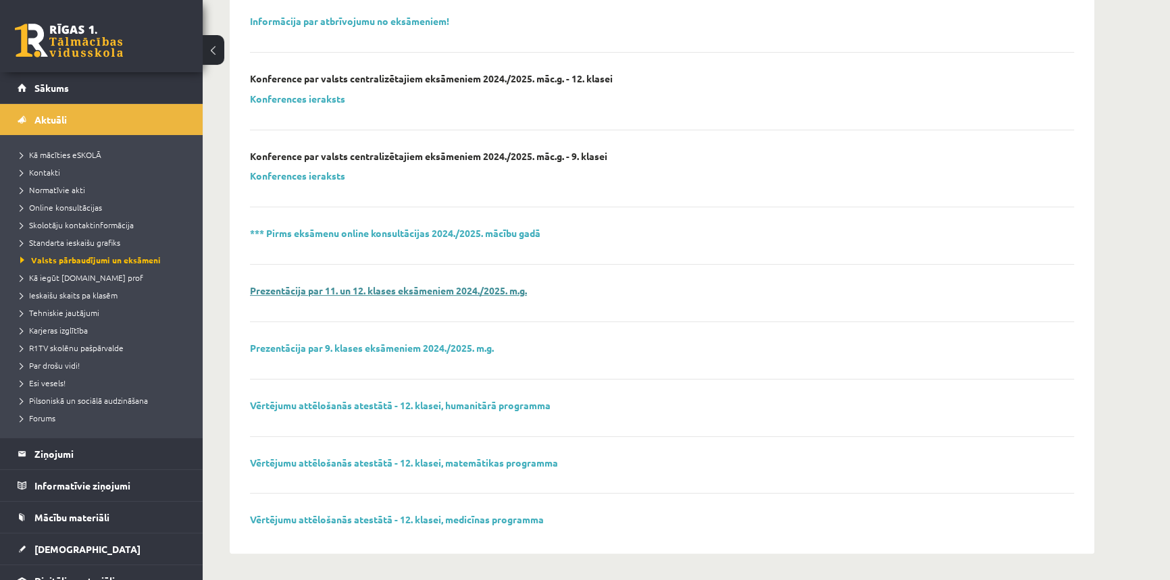 The width and height of the screenshot is (1170, 580). What do you see at coordinates (105, 418) in the screenshot?
I see `a: Forums` at bounding box center [105, 418].